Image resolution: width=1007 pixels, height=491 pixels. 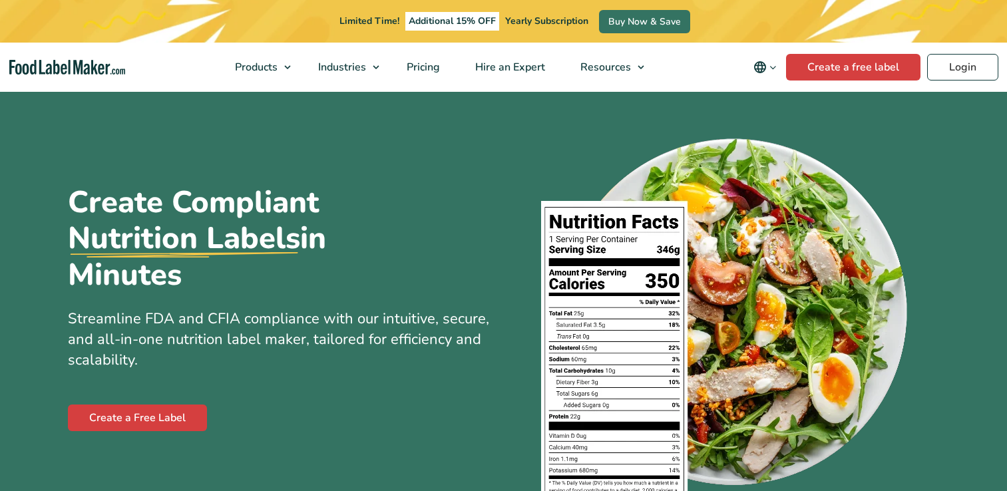 I want to click on span: Streamline FDA and CFIA compliance with our intuitive, secure, and all-in-one nutrition label mak..., so click(x=278, y=339).